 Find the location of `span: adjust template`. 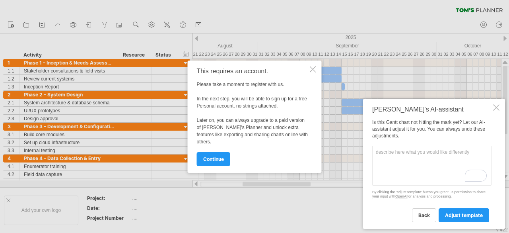

span: adjust template is located at coordinates (464, 215).